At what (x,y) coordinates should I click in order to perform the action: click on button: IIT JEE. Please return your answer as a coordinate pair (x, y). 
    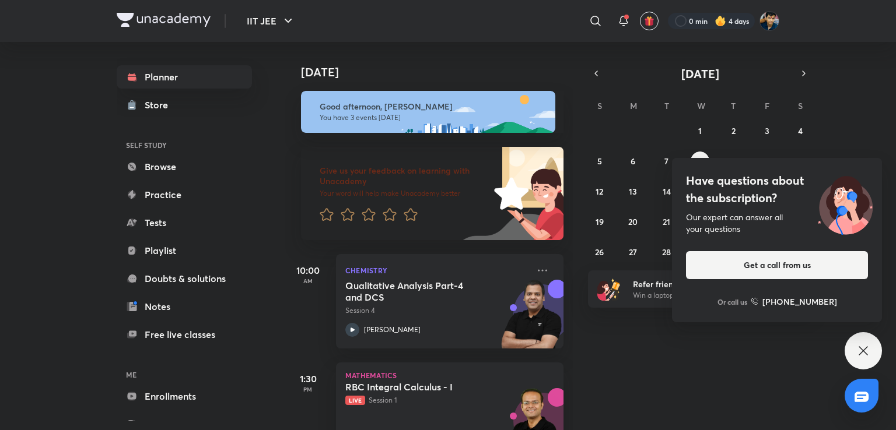
    Looking at the image, I should click on (271, 21).